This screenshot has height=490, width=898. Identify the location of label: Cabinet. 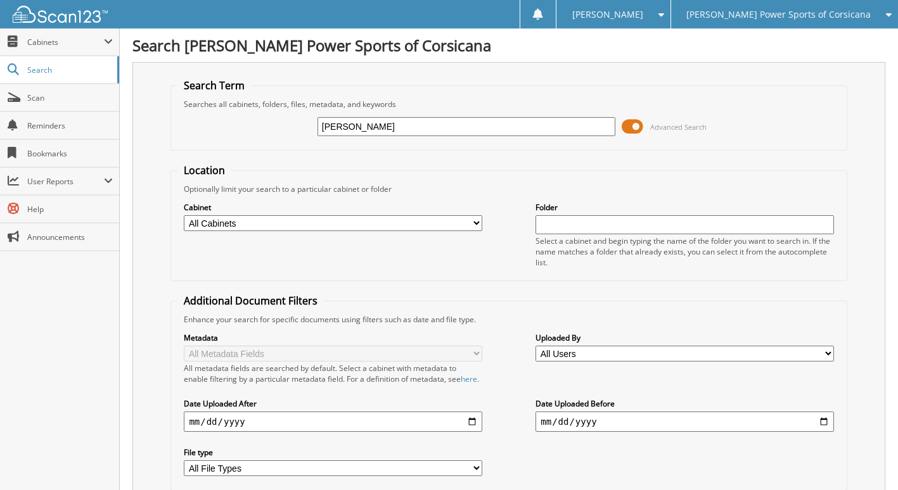
(333, 207).